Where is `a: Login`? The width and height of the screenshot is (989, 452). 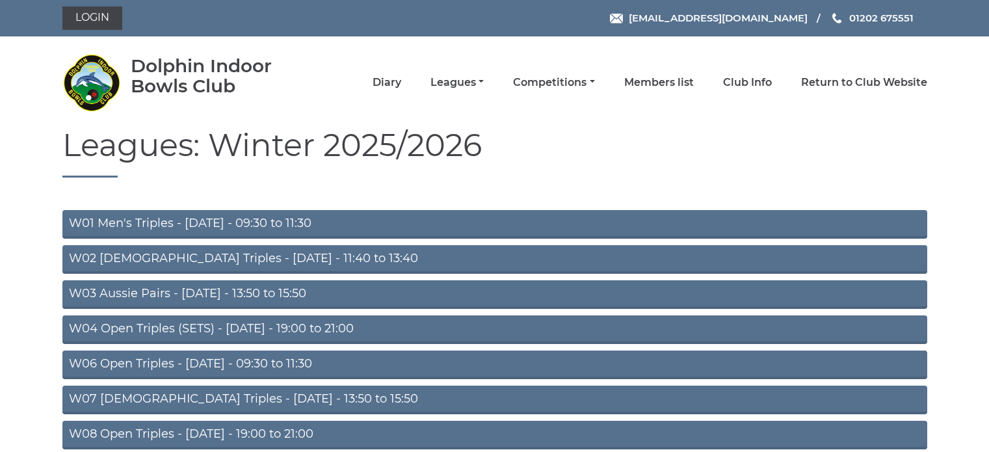
a: Login is located at coordinates (92, 18).